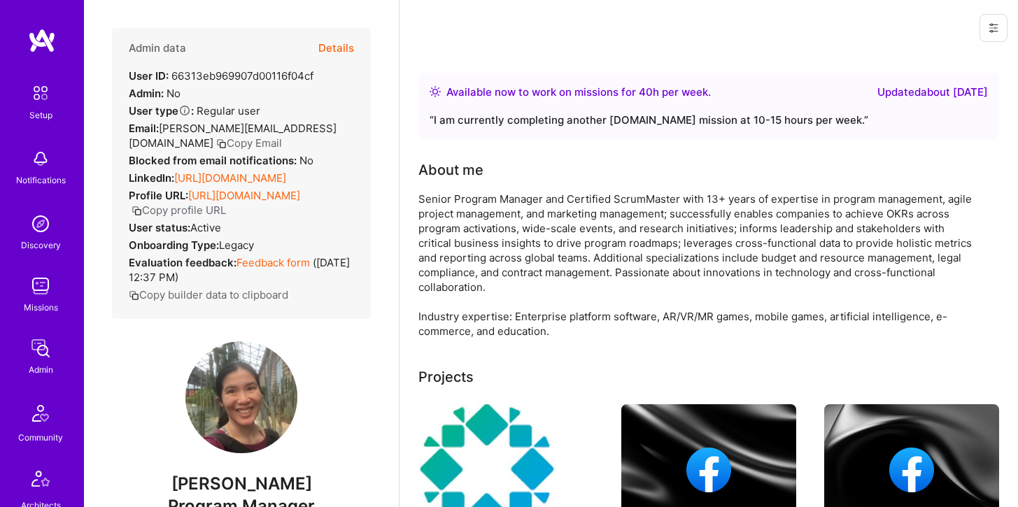 The width and height of the screenshot is (1018, 507). I want to click on strong: User type :, so click(161, 110).